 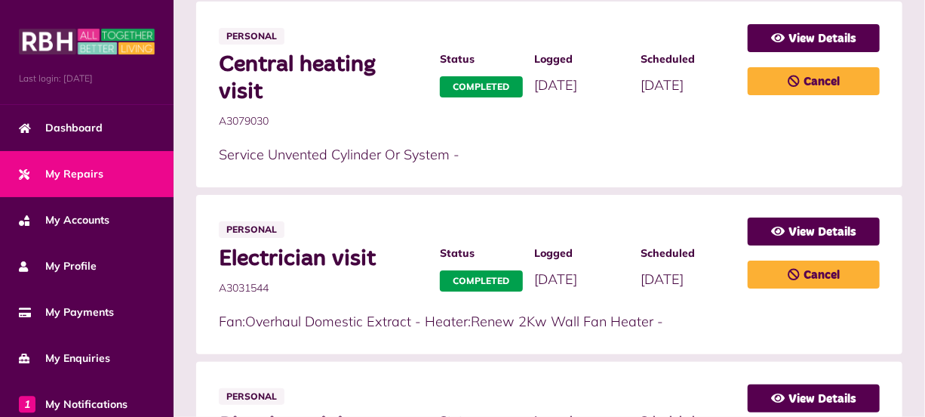 What do you see at coordinates (61, 174) in the screenshot?
I see `span: My Repairs` at bounding box center [61, 174].